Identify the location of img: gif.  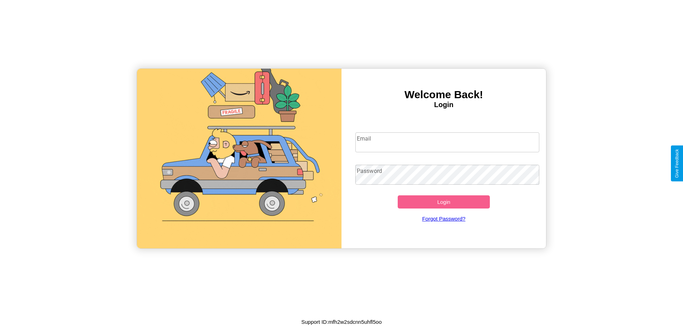
(239, 158).